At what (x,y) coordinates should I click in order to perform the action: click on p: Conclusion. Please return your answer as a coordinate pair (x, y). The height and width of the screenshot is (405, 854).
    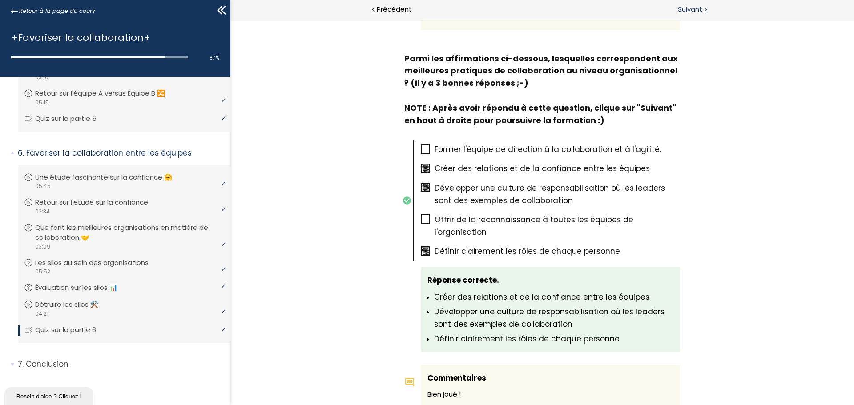
    Looking at the image, I should click on (121, 364).